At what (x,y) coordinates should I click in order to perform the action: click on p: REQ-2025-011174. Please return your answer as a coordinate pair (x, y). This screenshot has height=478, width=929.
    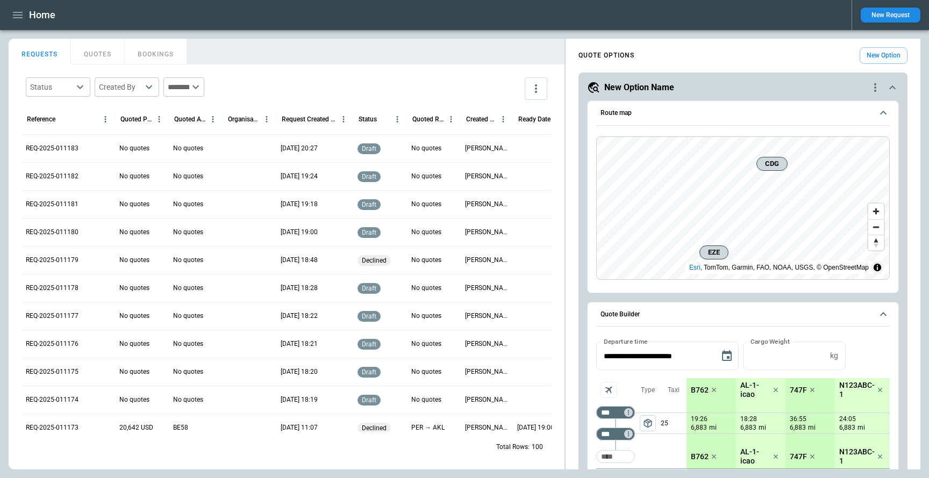
    Looking at the image, I should click on (52, 400).